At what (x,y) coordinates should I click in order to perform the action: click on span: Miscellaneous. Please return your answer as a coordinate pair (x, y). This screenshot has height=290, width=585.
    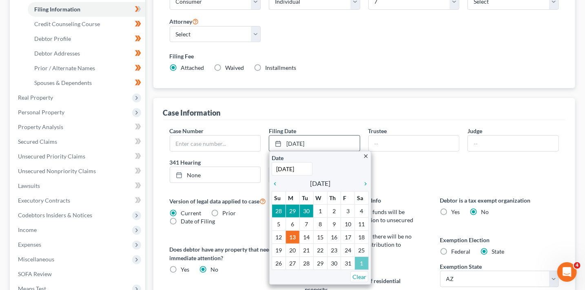
    Looking at the image, I should click on (36, 259).